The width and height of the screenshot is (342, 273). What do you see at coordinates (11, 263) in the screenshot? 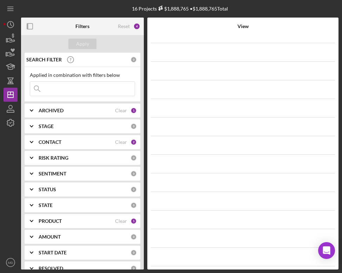
I see `text: MD` at bounding box center [11, 263].